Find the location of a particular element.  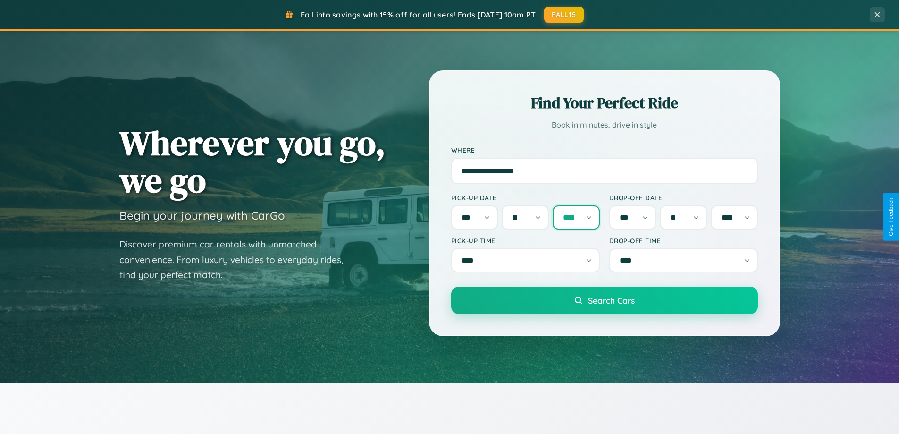

h1: Wherever you go, we go is located at coordinates (252, 161).